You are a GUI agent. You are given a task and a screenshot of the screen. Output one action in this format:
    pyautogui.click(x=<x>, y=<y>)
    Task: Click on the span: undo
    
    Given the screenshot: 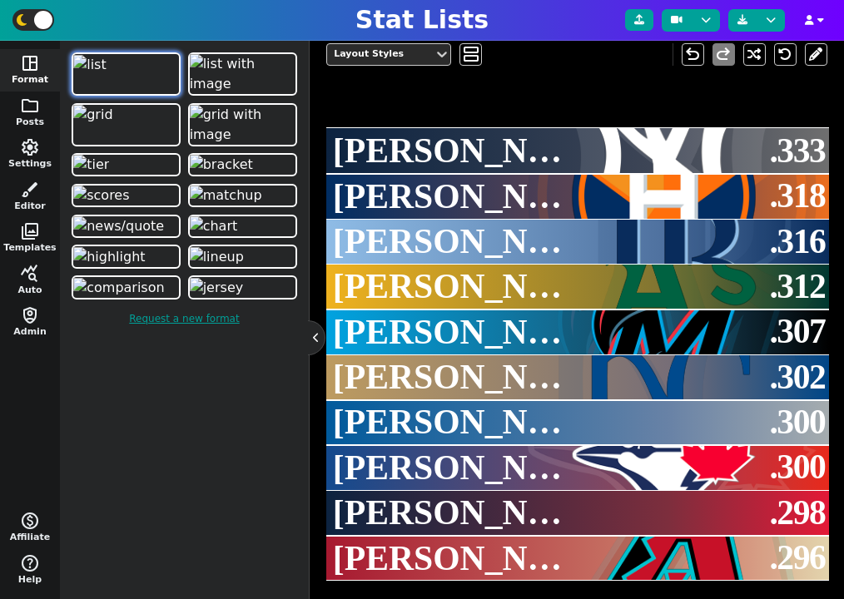 What is the action you would take?
    pyautogui.click(x=692, y=54)
    